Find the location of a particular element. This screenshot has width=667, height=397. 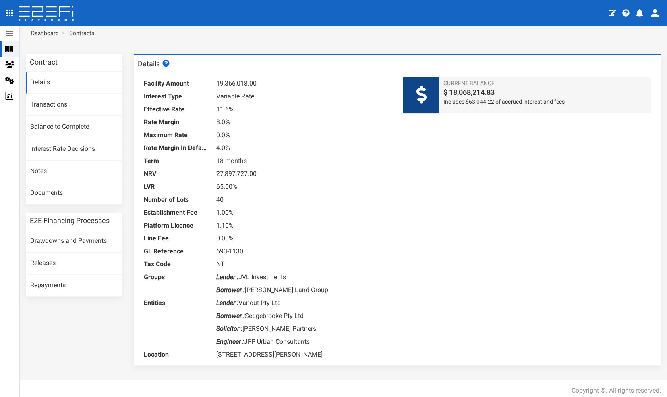

dt: Rate Margin In Default is located at coordinates (176, 148).